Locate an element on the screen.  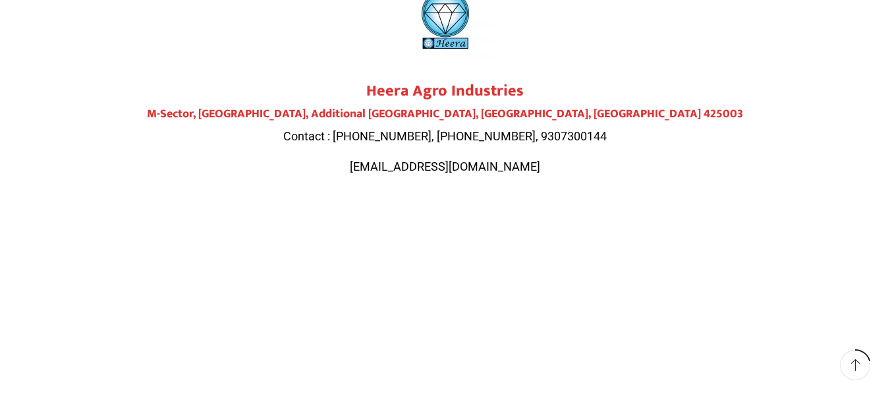
strong: Heera Agro Industries is located at coordinates (445, 91).